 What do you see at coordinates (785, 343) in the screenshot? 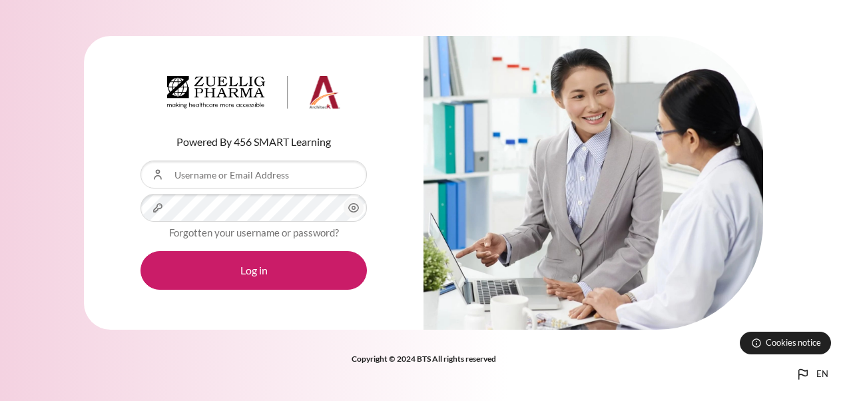
I see `button: Cookies notice` at bounding box center [785, 343].